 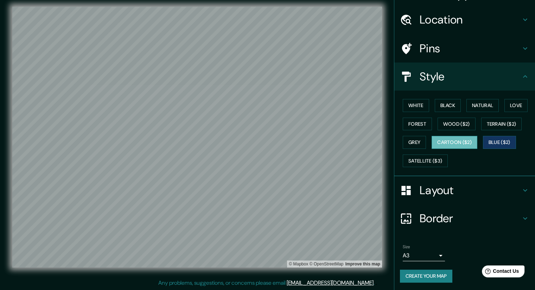 I want to click on a: Map feedback, so click(x=363, y=264).